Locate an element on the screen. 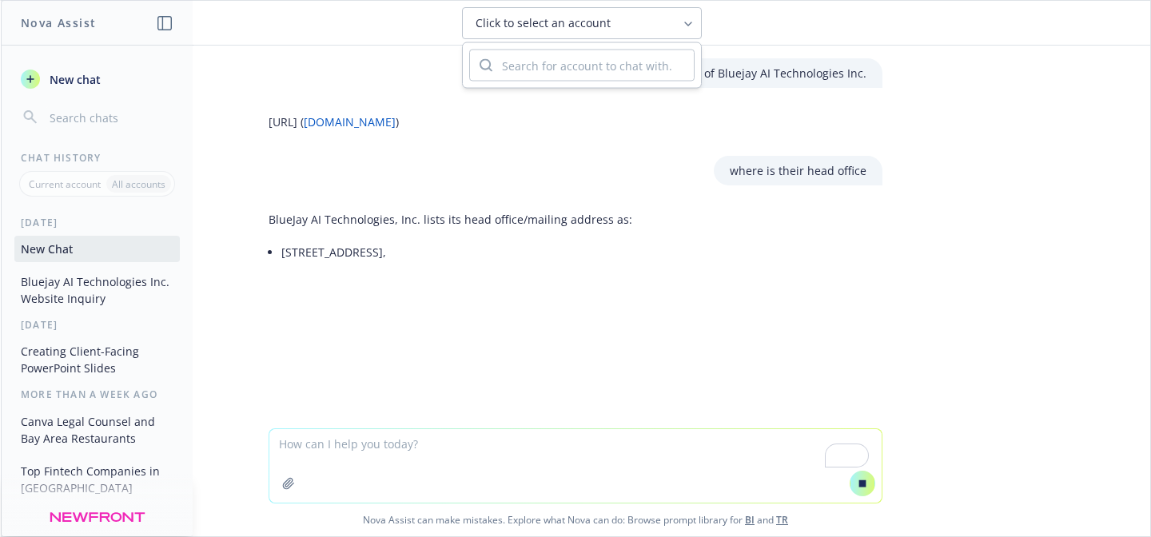 The image size is (1151, 537). div: More than a week ago is located at coordinates (97, 394).